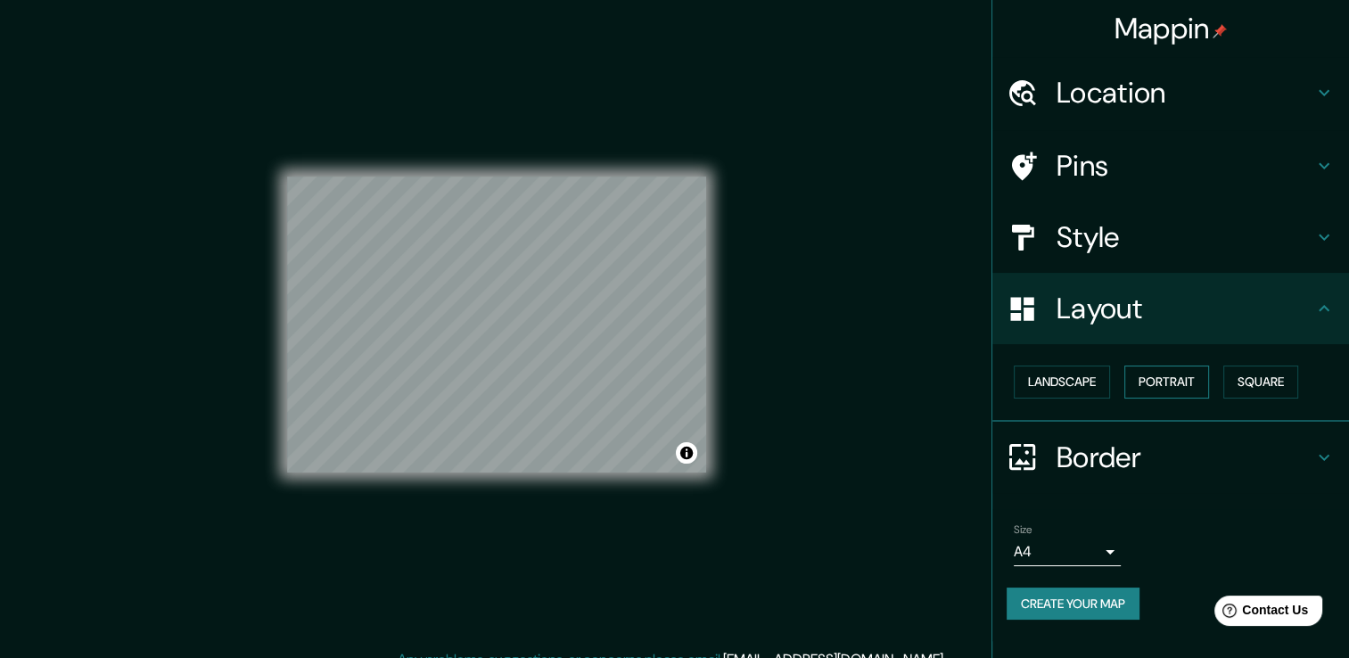 The width and height of the screenshot is (1349, 658). I want to click on div: A4, so click(1067, 552).